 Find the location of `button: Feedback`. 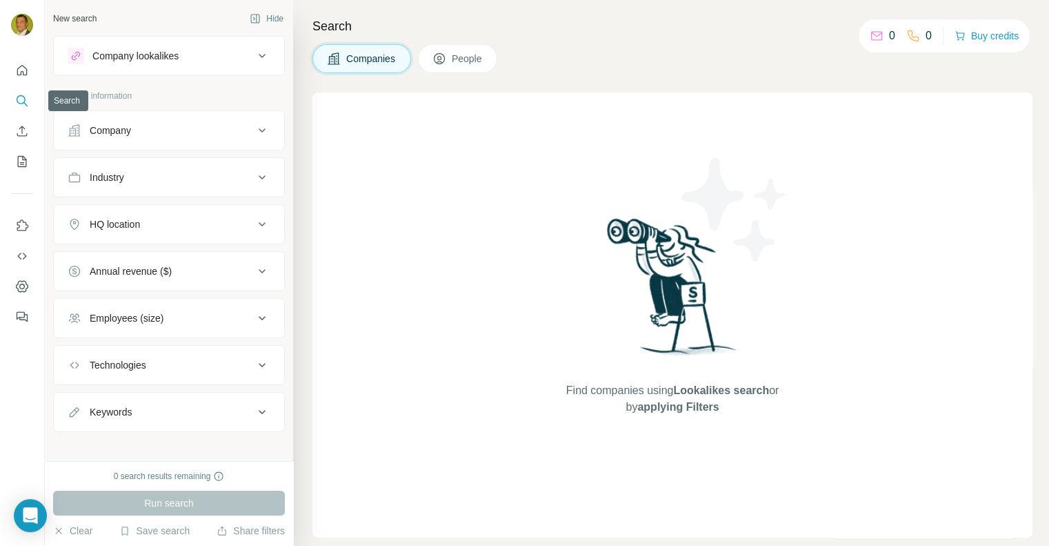

button: Feedback is located at coordinates (22, 317).